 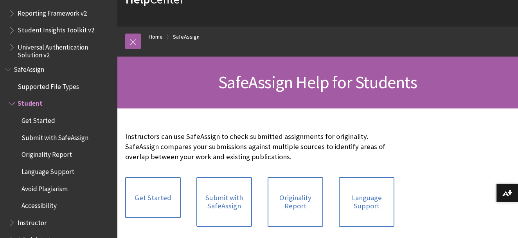 What do you see at coordinates (52, 12) in the screenshot?
I see `span: Reporting Framework v2` at bounding box center [52, 12].